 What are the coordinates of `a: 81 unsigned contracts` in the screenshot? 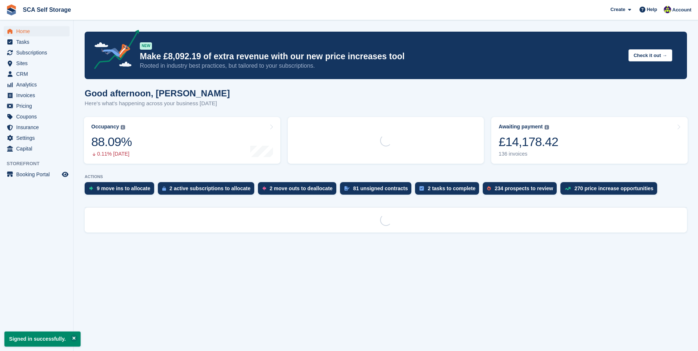 It's located at (377, 190).